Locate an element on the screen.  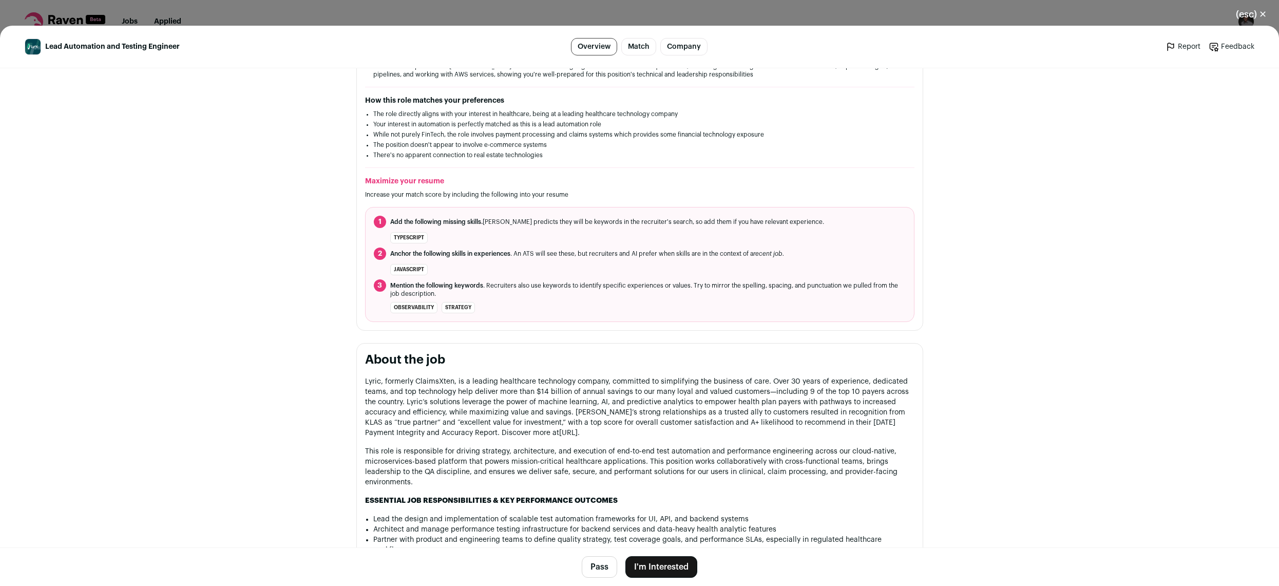
span: 2 is located at coordinates (380, 254).